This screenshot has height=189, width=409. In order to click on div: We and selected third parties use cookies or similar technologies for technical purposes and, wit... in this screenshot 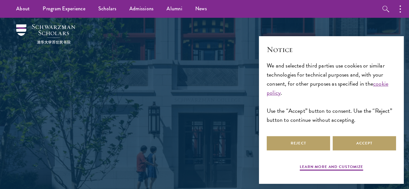, I will do `click(332, 93)`.